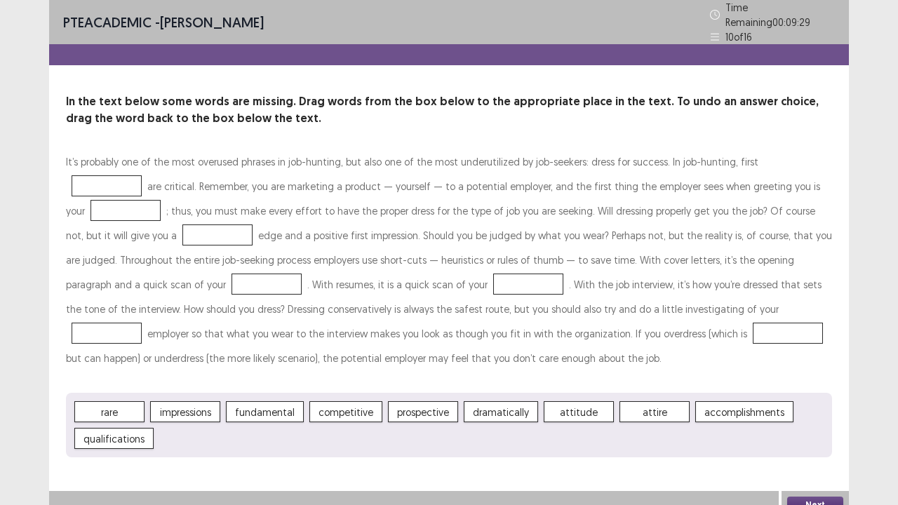  Describe the element at coordinates (654, 412) in the screenshot. I see `span: attire` at that location.